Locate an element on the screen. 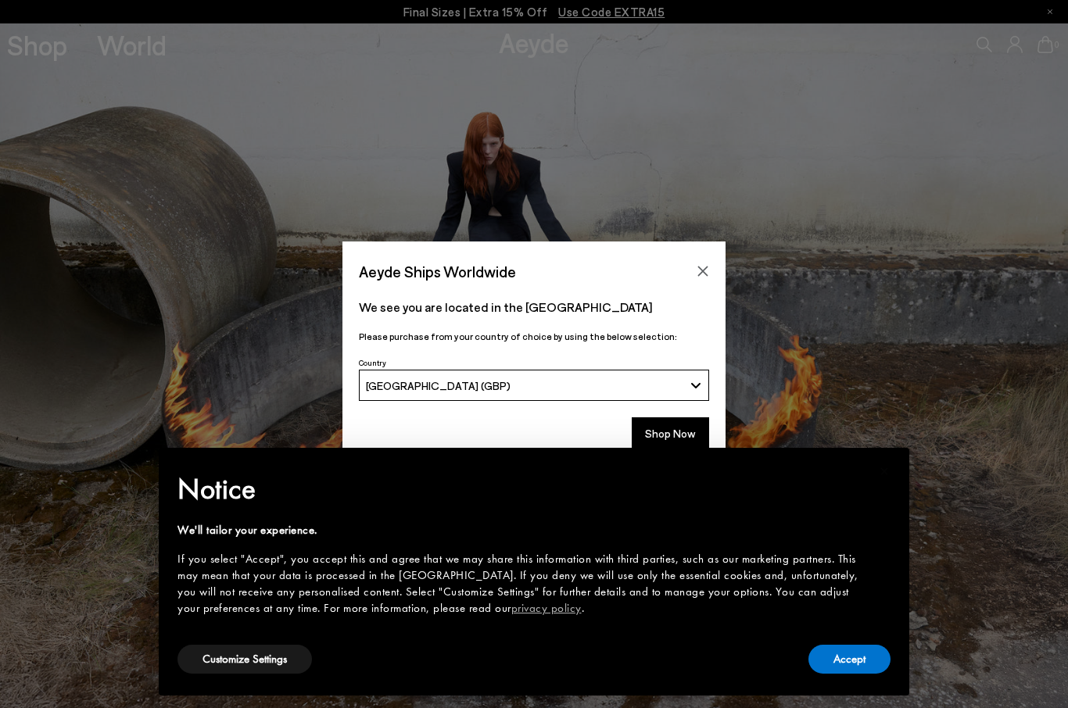 This screenshot has width=1068, height=708. span: Aeyde Ships Worldwide is located at coordinates (437, 271).